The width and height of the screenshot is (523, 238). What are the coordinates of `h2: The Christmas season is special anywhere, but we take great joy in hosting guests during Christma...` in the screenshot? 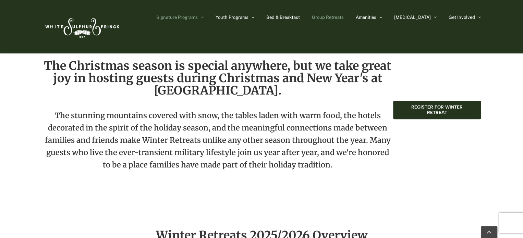 It's located at (218, 78).